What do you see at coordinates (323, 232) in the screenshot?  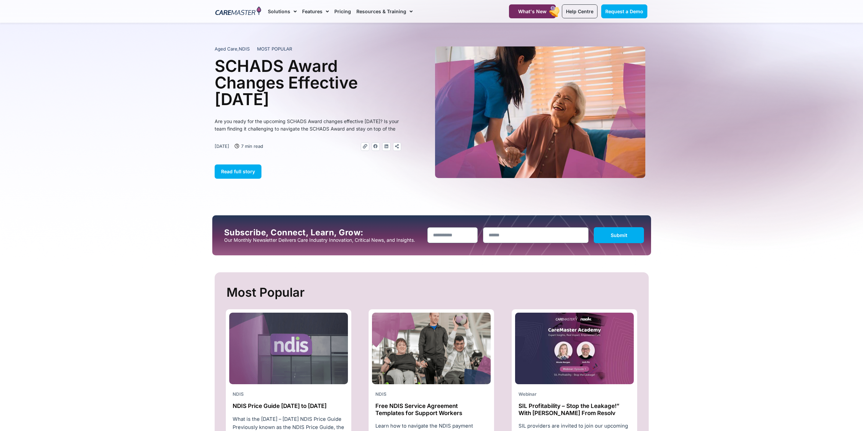 I see `h2: Subscribe, Connect, Learn, Grow:` at bounding box center [323, 232].